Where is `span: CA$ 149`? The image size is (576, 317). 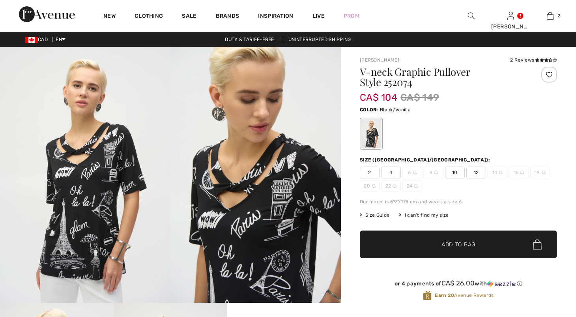 span: CA$ 149 is located at coordinates (420, 97).